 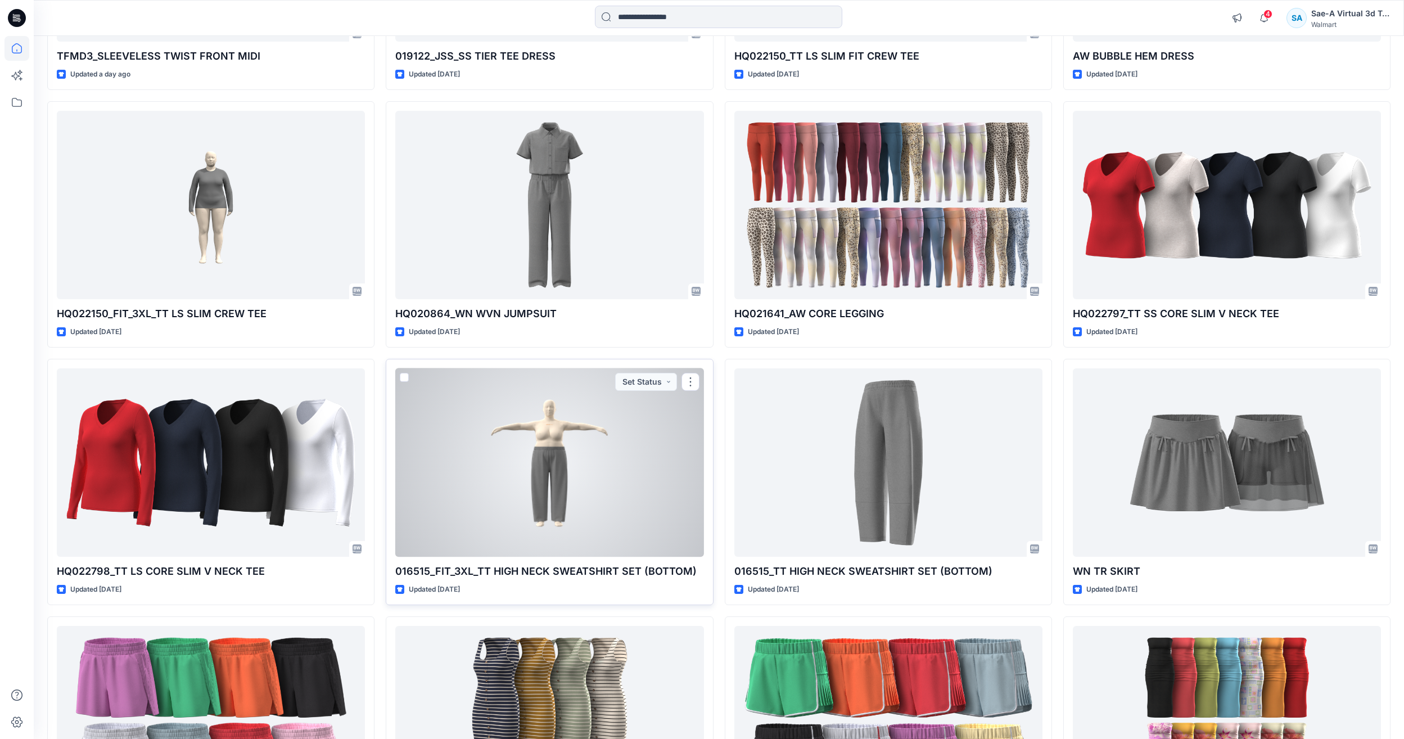 I want to click on a: 016515_FIT_3XL_TT HIGH NECK SWEATSHIRT SET (BOTTOM), so click(x=549, y=462).